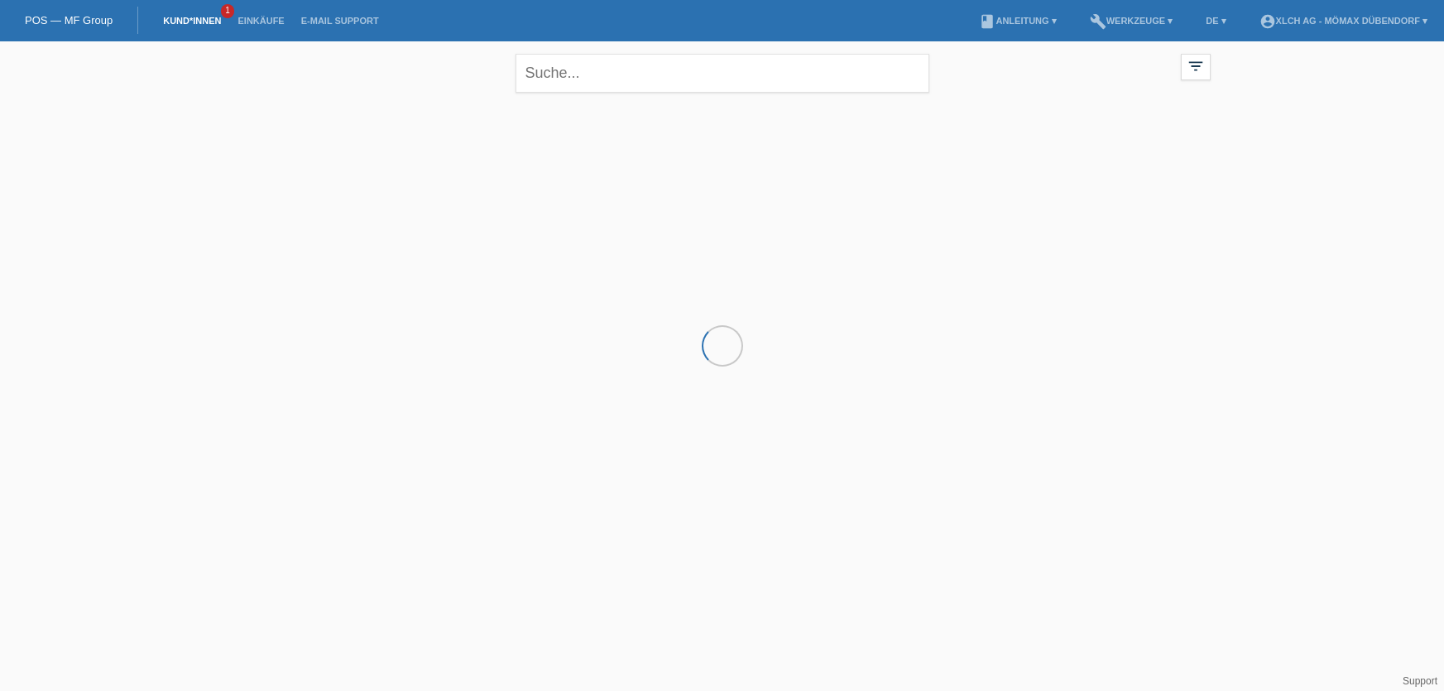  I want to click on i: book, so click(987, 22).